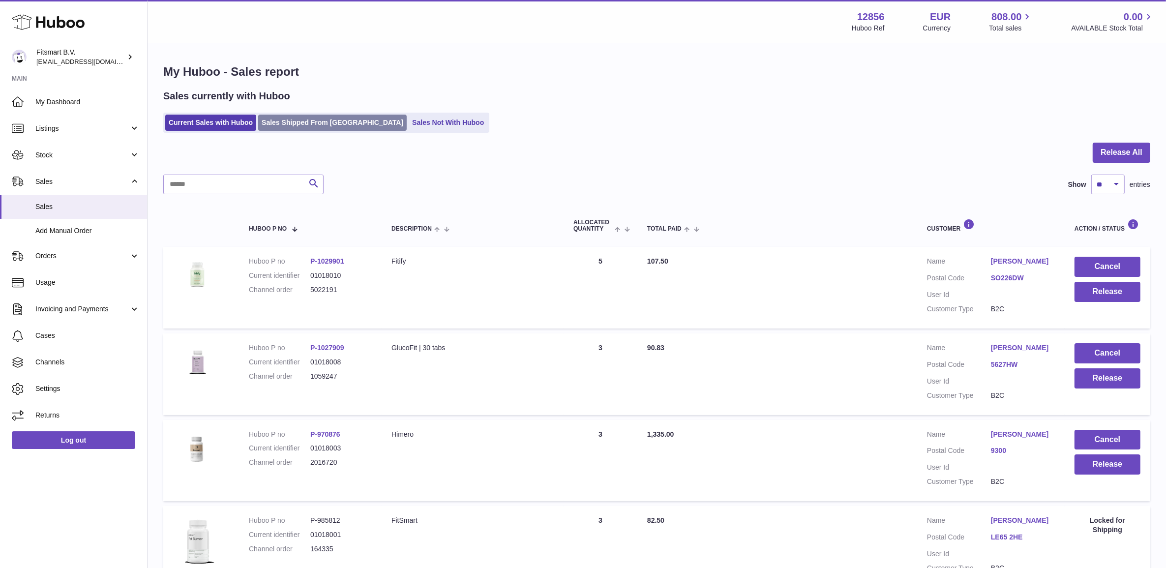 Image resolution: width=1166 pixels, height=568 pixels. Describe the element at coordinates (341, 520) in the screenshot. I see `dd: P-985812` at that location.